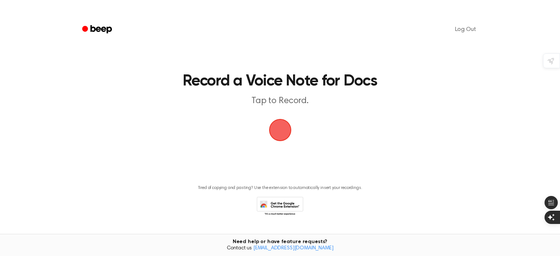 The width and height of the screenshot is (560, 256). I want to click on p: Tired of copying and pasting? Use the extension to automatically insert your recordings., so click(280, 188).